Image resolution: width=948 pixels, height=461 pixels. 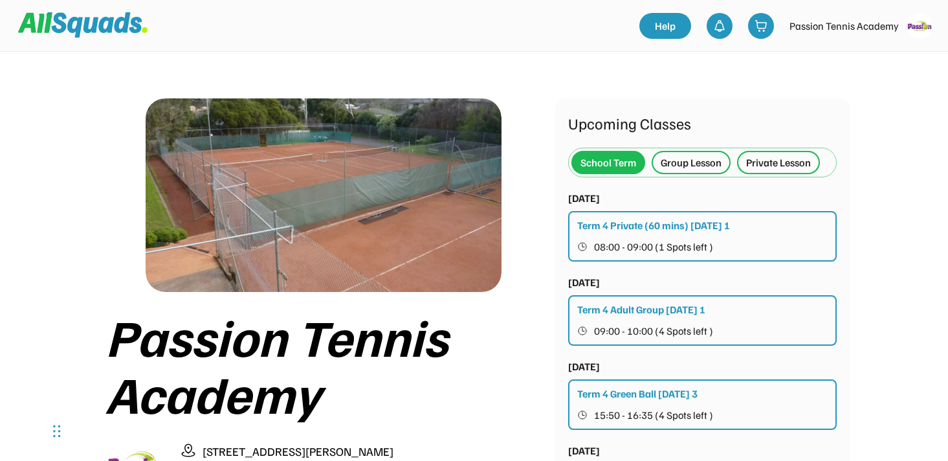 I want to click on img: bell-03%20%281%29.svg, so click(x=719, y=26).